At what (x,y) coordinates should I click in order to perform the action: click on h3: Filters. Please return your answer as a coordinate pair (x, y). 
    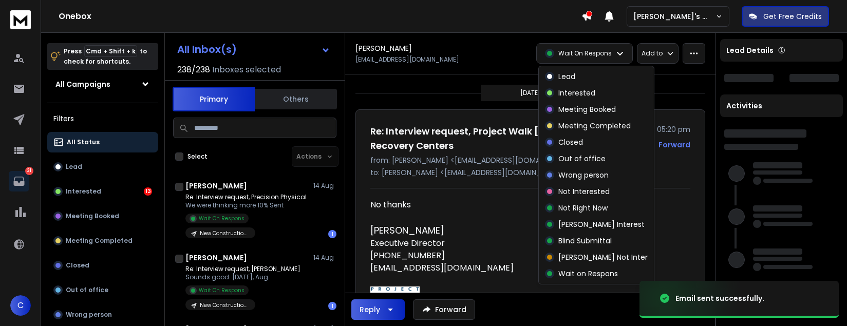
    Looking at the image, I should click on (103, 119).